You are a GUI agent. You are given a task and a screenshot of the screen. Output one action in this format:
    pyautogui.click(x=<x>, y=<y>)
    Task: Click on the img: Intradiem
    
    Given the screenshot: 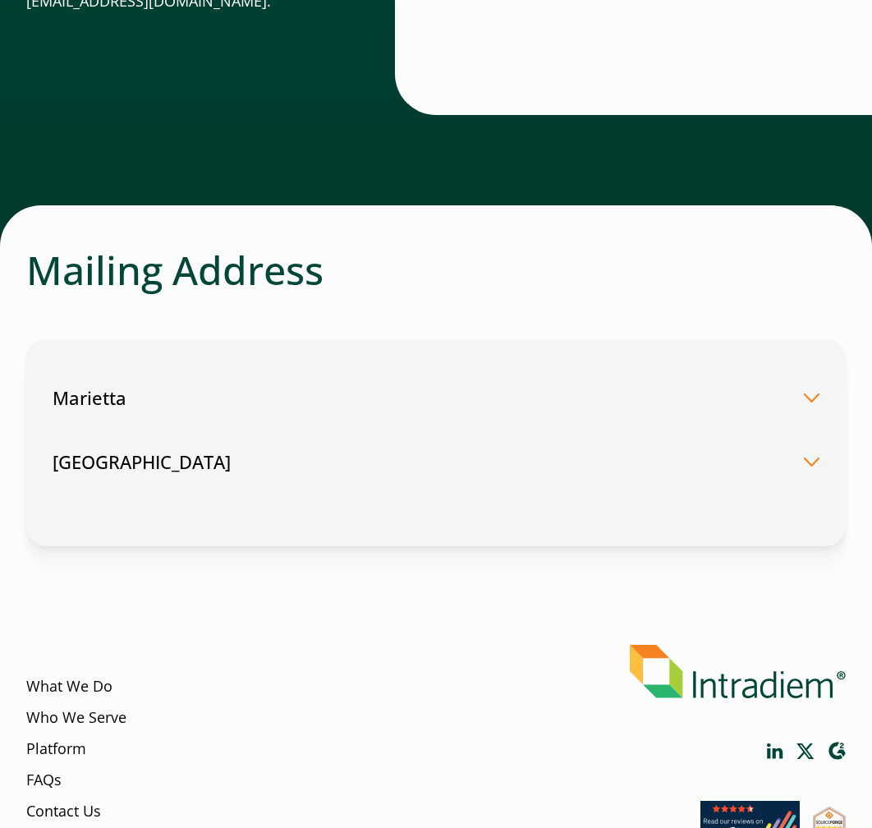 What is the action you would take?
    pyautogui.click(x=737, y=671)
    